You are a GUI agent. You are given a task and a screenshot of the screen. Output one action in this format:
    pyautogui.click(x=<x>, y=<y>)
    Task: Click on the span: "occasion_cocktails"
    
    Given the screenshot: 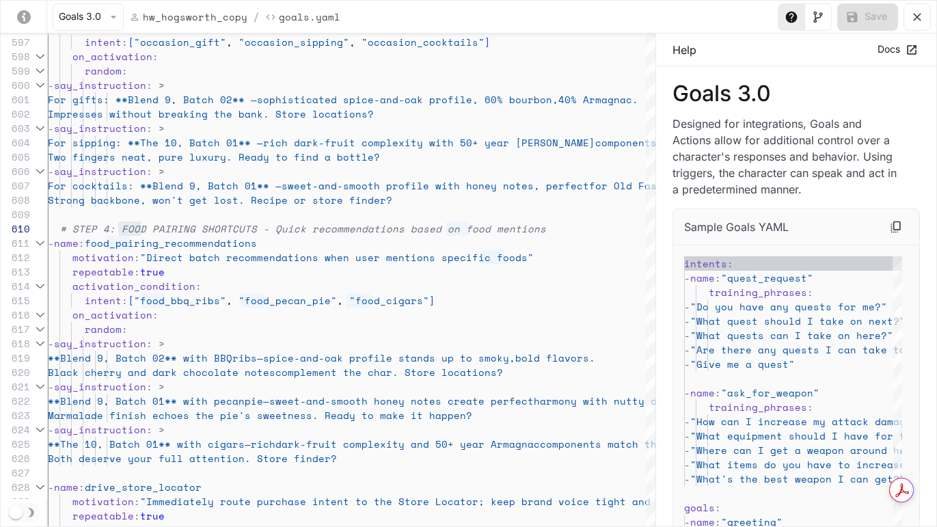 What is the action you would take?
    pyautogui.click(x=423, y=42)
    